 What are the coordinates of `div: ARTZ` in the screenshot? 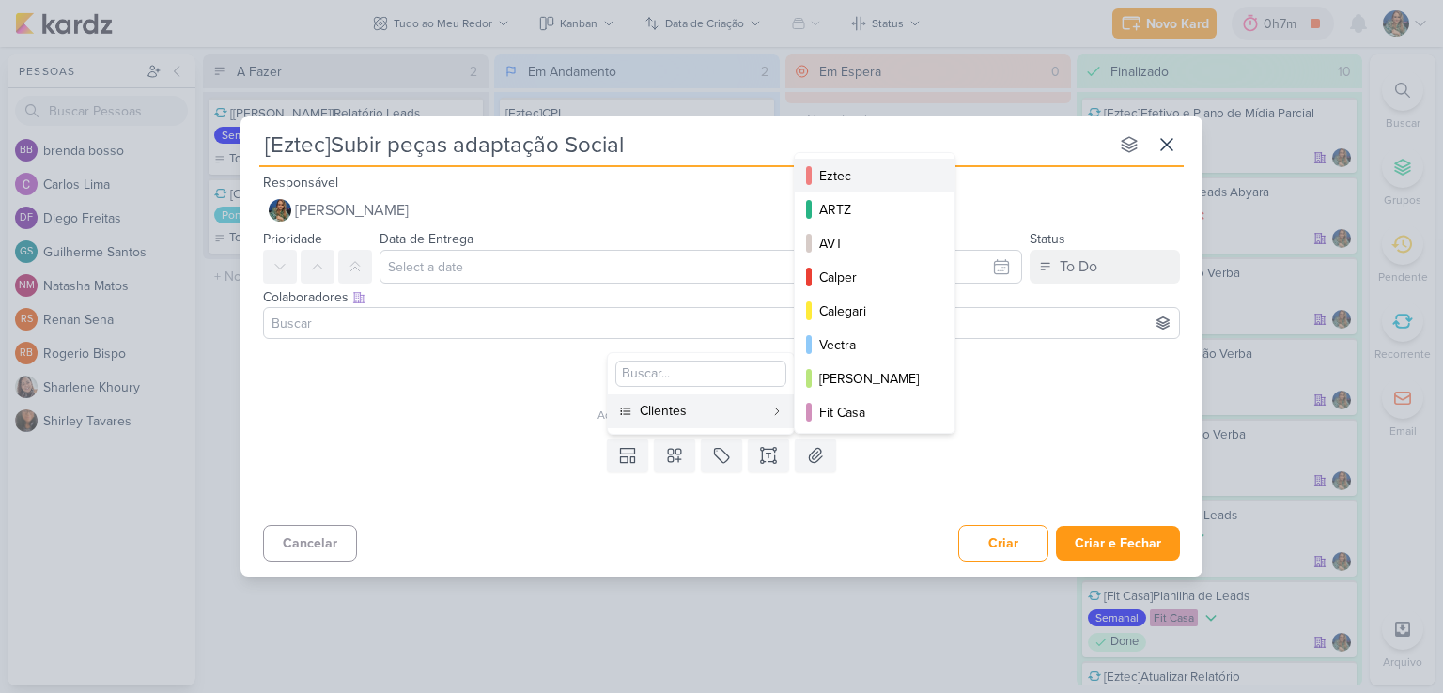 It's located at (876, 210).